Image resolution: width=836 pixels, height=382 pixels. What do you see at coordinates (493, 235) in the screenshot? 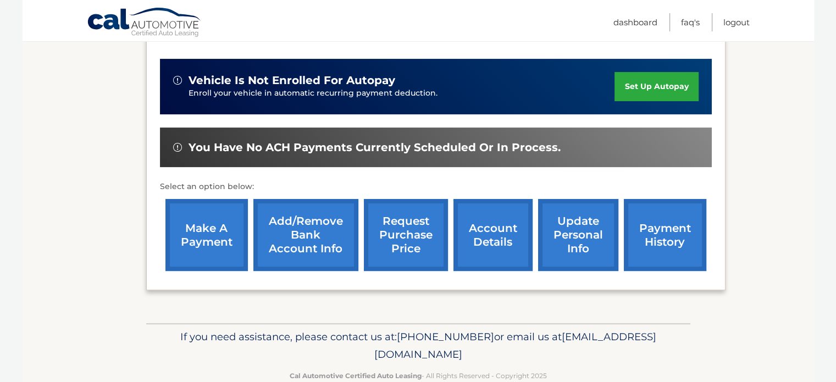
I see `a: account details` at bounding box center [493, 235].